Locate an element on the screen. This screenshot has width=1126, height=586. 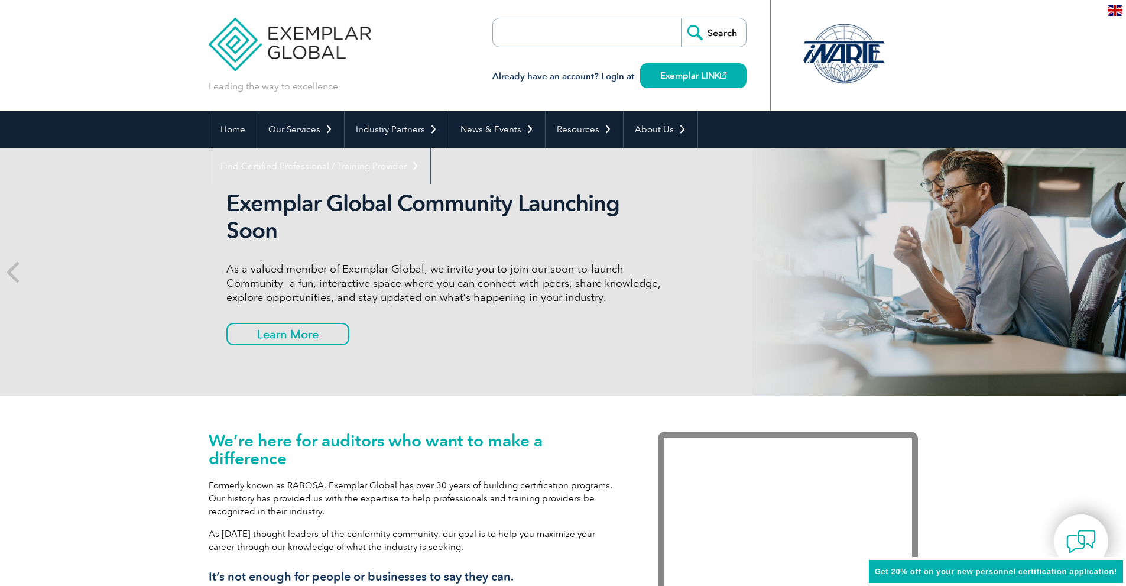
p: Leading the way to excellence is located at coordinates (273, 86).